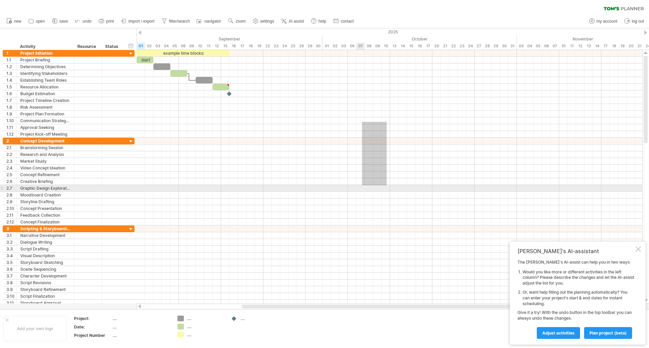 The width and height of the screenshot is (649, 348). What do you see at coordinates (14, 21) in the screenshot?
I see `a: new` at bounding box center [14, 21].